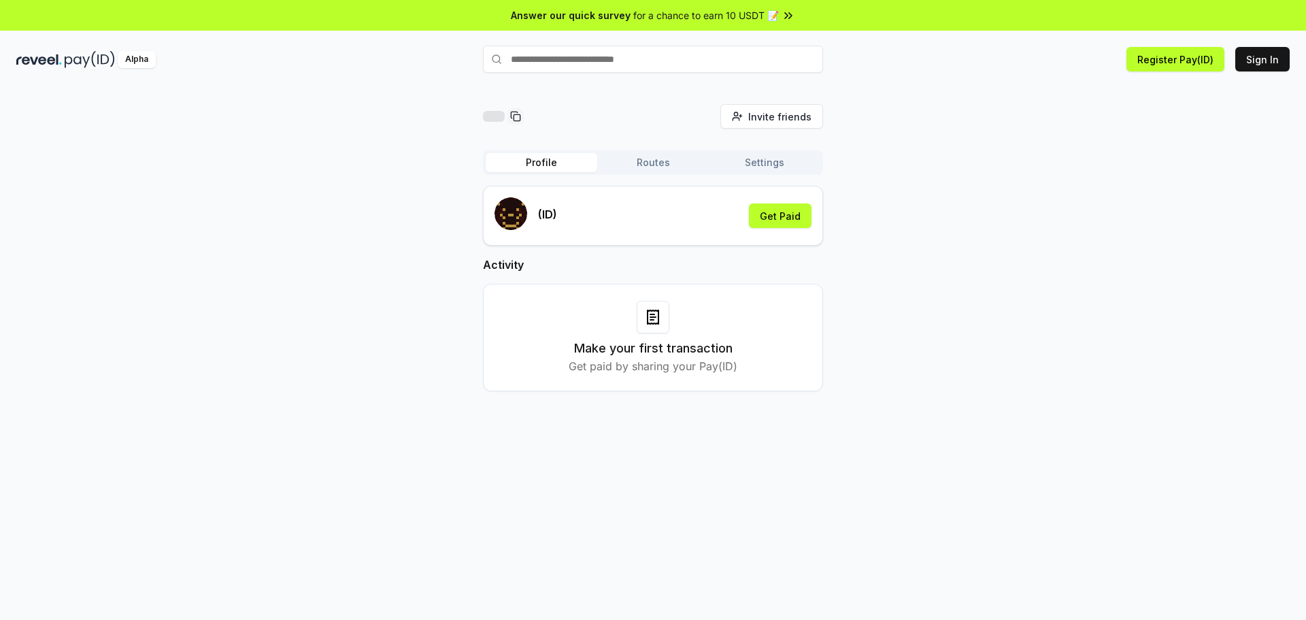 This screenshot has width=1306, height=620. What do you see at coordinates (548, 214) in the screenshot?
I see `p: (ID)` at bounding box center [548, 214].